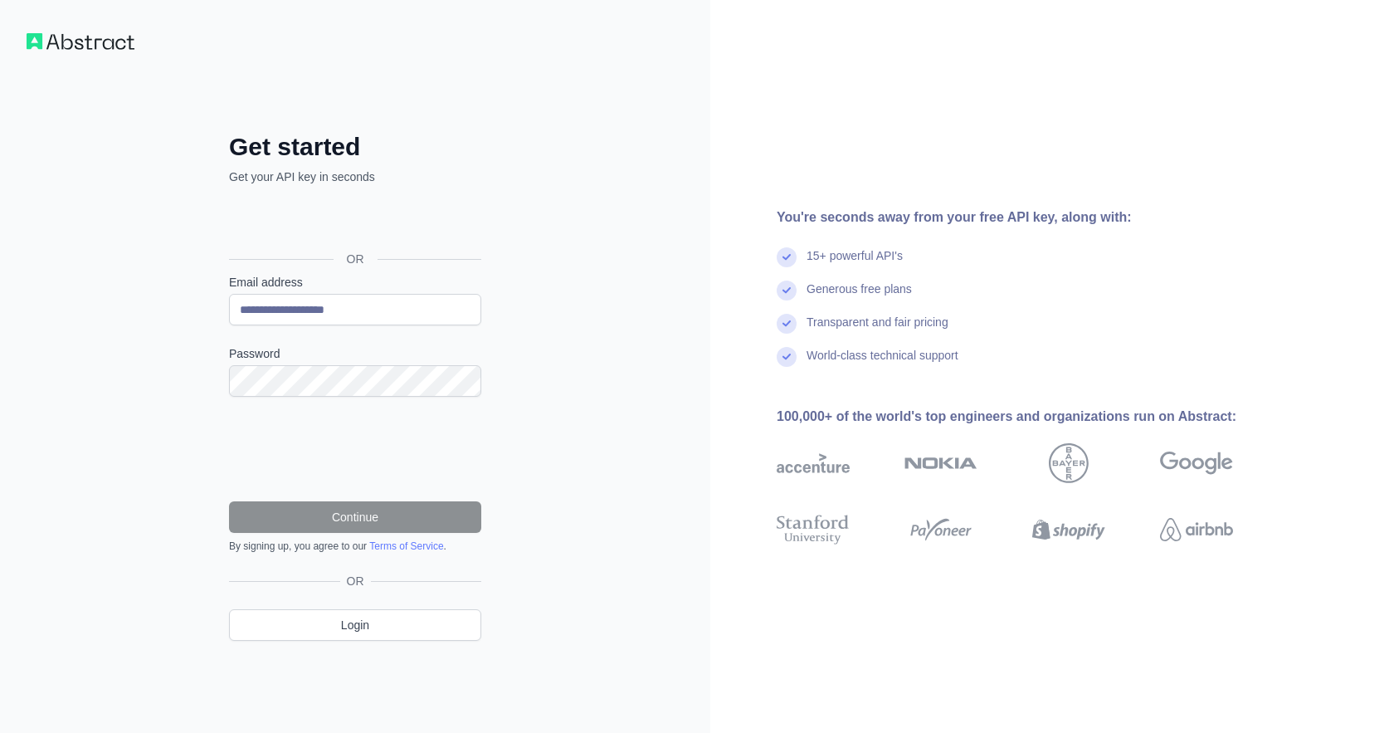 This screenshot has width=1394, height=733. I want to click on h2: Get started, so click(355, 147).